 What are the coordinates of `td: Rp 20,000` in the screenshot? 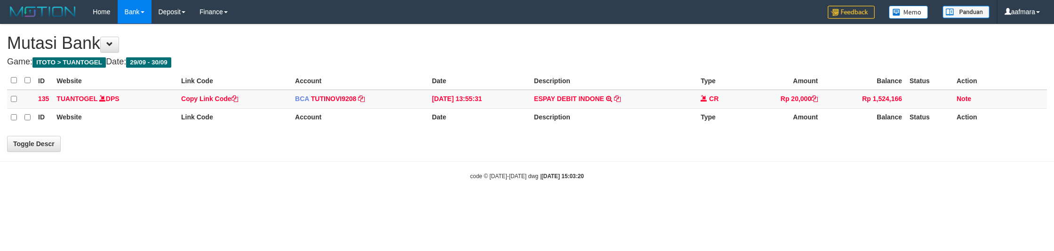 It's located at (781, 99).